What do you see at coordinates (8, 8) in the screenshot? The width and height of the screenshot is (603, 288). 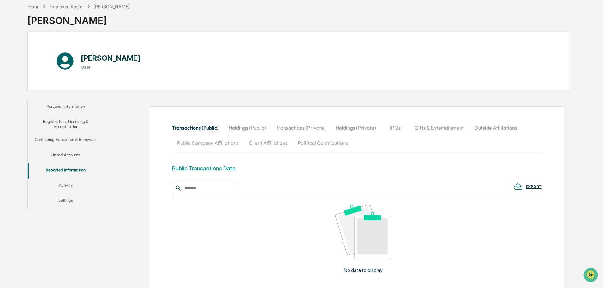 I see `button: Open customer support` at bounding box center [8, 8].